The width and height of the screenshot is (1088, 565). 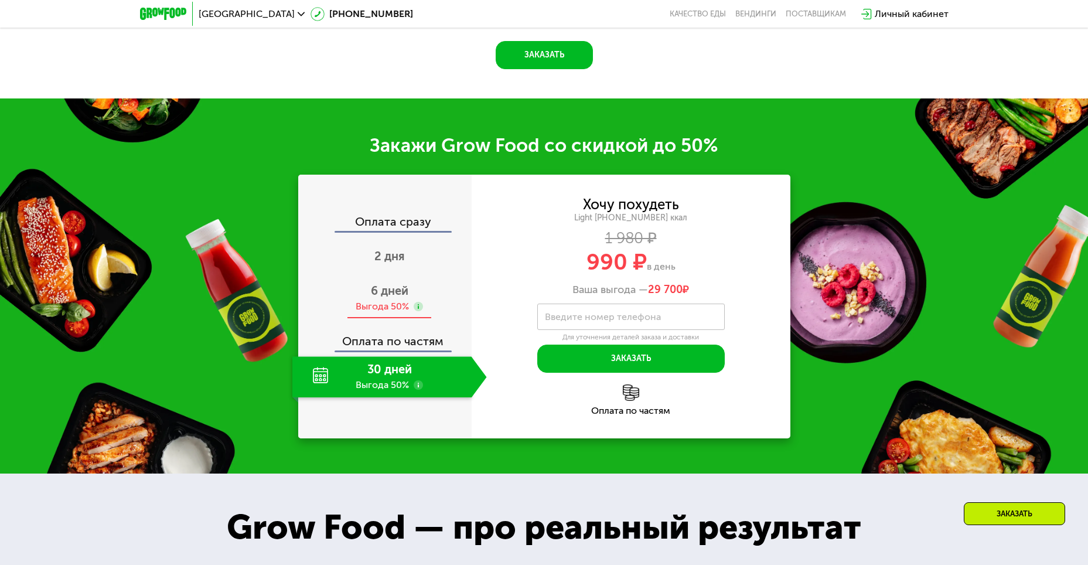 I want to click on div: Grow Food — про реальный результат, so click(x=544, y=527).